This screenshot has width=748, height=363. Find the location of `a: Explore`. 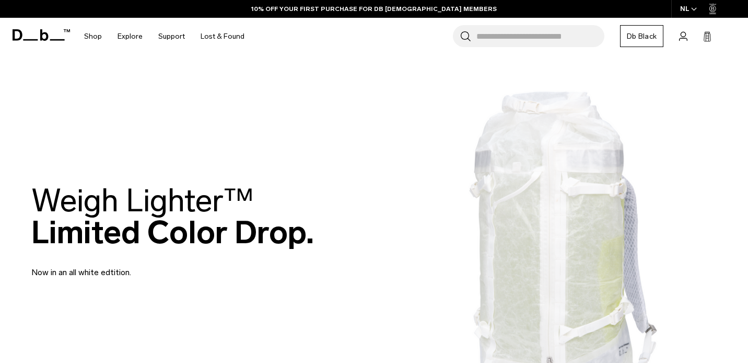

a: Explore is located at coordinates (130, 36).